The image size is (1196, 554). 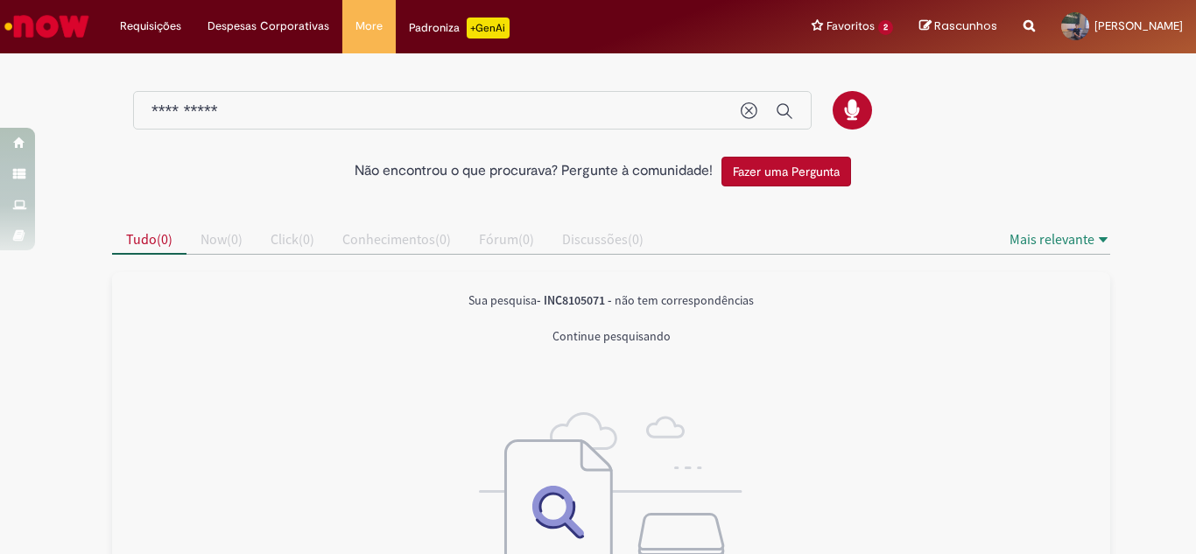 What do you see at coordinates (885, 27) in the screenshot?
I see `span: 2` at bounding box center [885, 27].